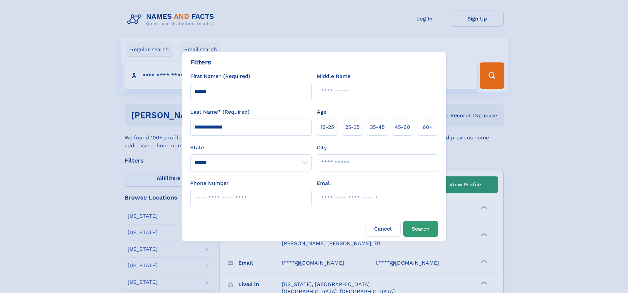  Describe the element at coordinates (353, 127) in the screenshot. I see `span: 25‑35` at that location.